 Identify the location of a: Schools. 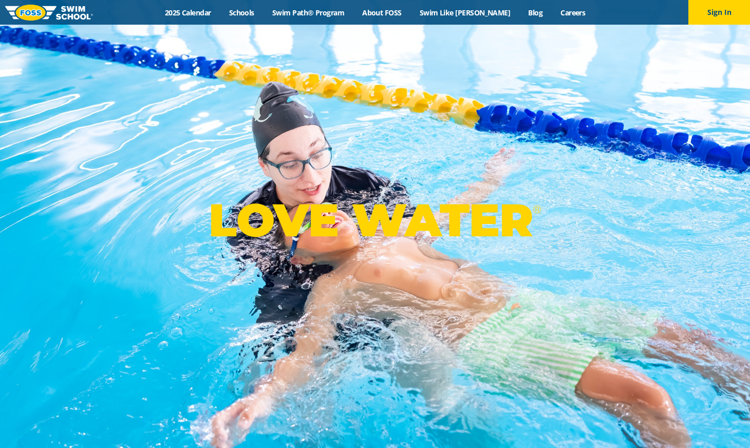
(241, 12).